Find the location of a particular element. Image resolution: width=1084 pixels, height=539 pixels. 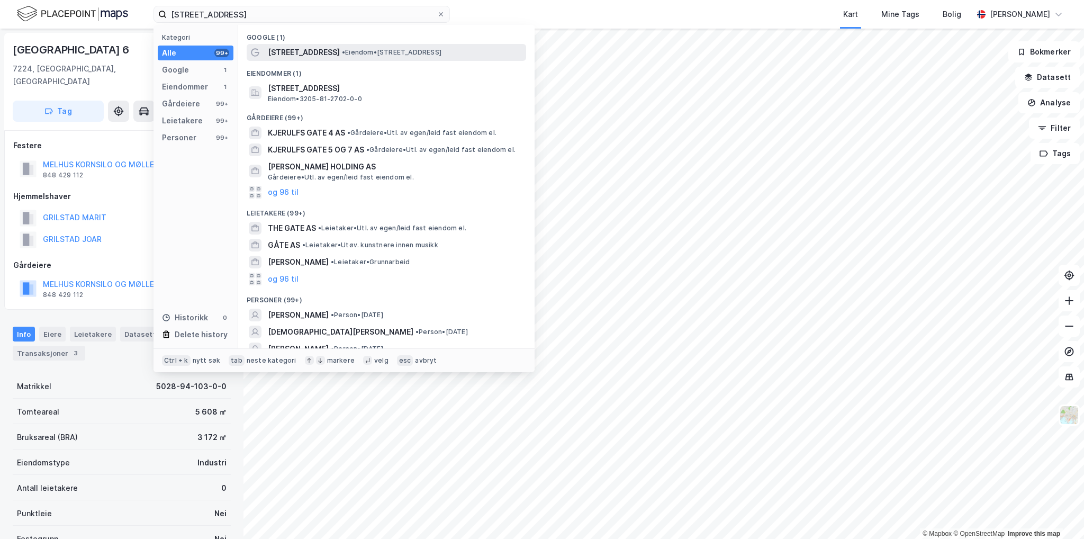

button: Datasett is located at coordinates (1048, 77).